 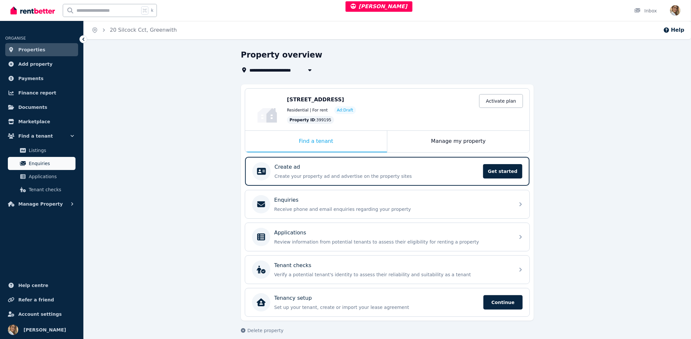 I want to click on span: k, so click(x=152, y=10).